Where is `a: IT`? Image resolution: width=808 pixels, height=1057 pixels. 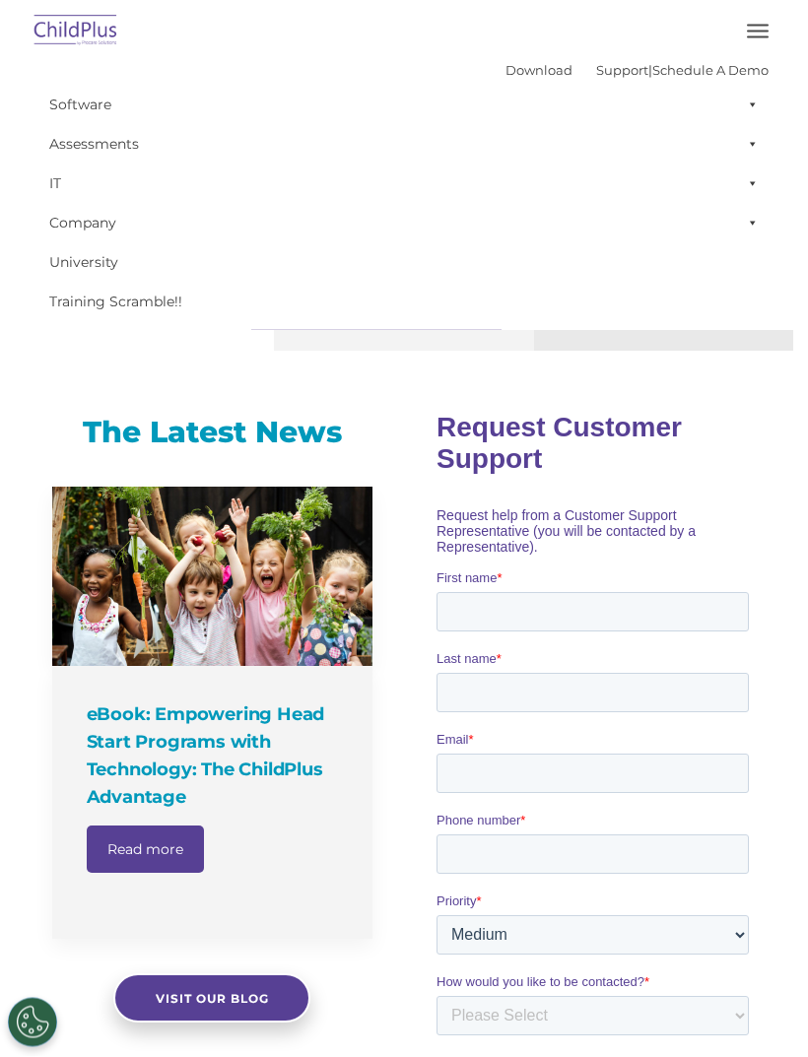 a: IT is located at coordinates (404, 183).